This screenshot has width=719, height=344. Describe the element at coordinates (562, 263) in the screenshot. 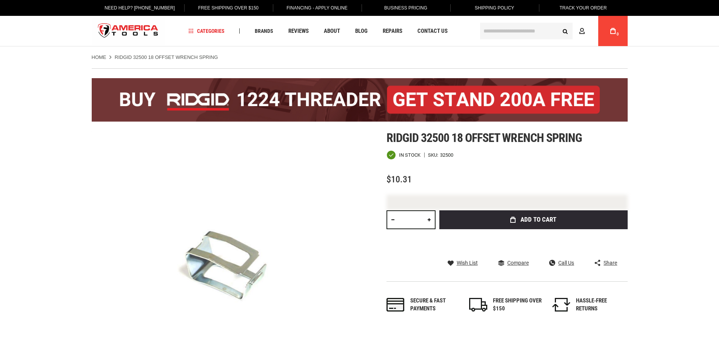

I see `a: Call Us` at that location.